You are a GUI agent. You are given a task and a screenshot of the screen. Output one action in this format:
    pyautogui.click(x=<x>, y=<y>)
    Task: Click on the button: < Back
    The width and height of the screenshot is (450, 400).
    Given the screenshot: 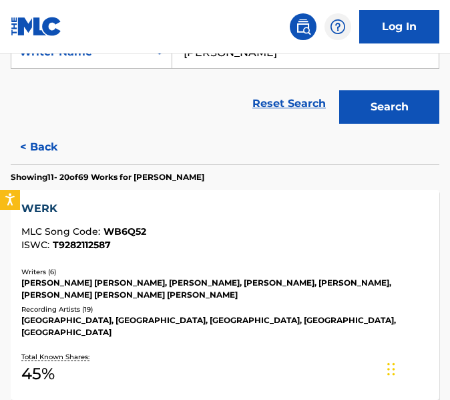 What is the action you would take?
    pyautogui.click(x=51, y=147)
    